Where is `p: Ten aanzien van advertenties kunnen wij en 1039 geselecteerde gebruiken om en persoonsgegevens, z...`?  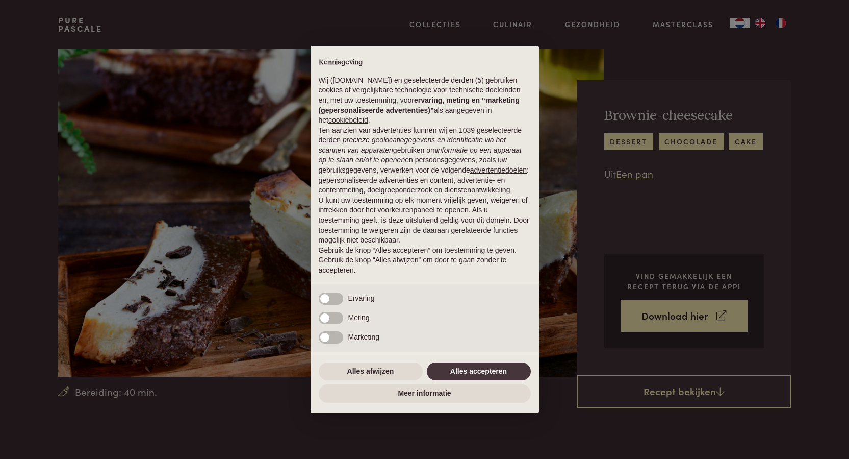
p: Ten aanzien van advertenties kunnen wij en 1039 geselecteerde gebruiken om en persoonsgegevens, z... is located at coordinates (425, 160).